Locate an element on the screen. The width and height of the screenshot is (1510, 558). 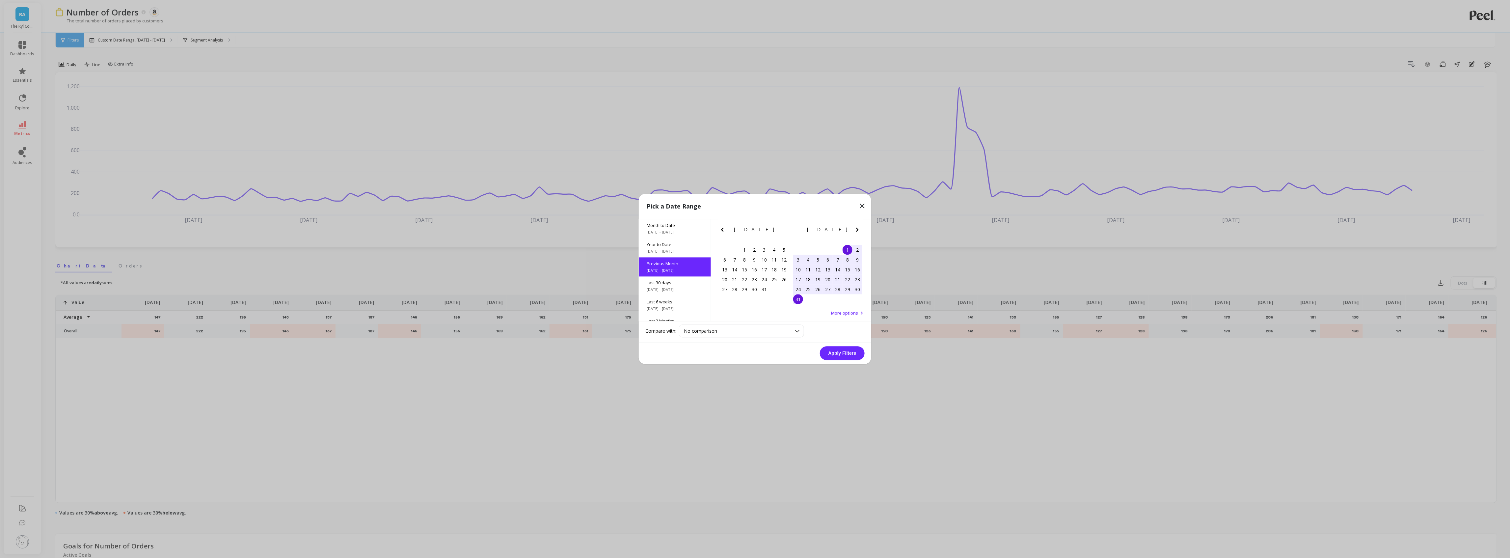
div: Choose Sunday, July 13th, 2025 is located at coordinates (725, 270).